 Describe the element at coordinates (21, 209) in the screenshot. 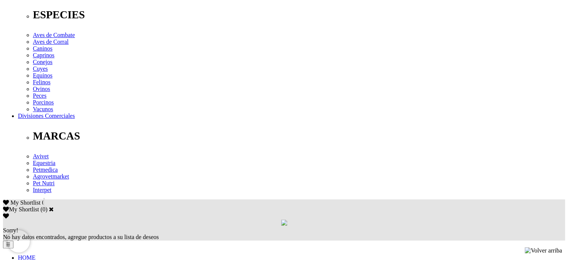

I see `label: My Shortlist` at that location.